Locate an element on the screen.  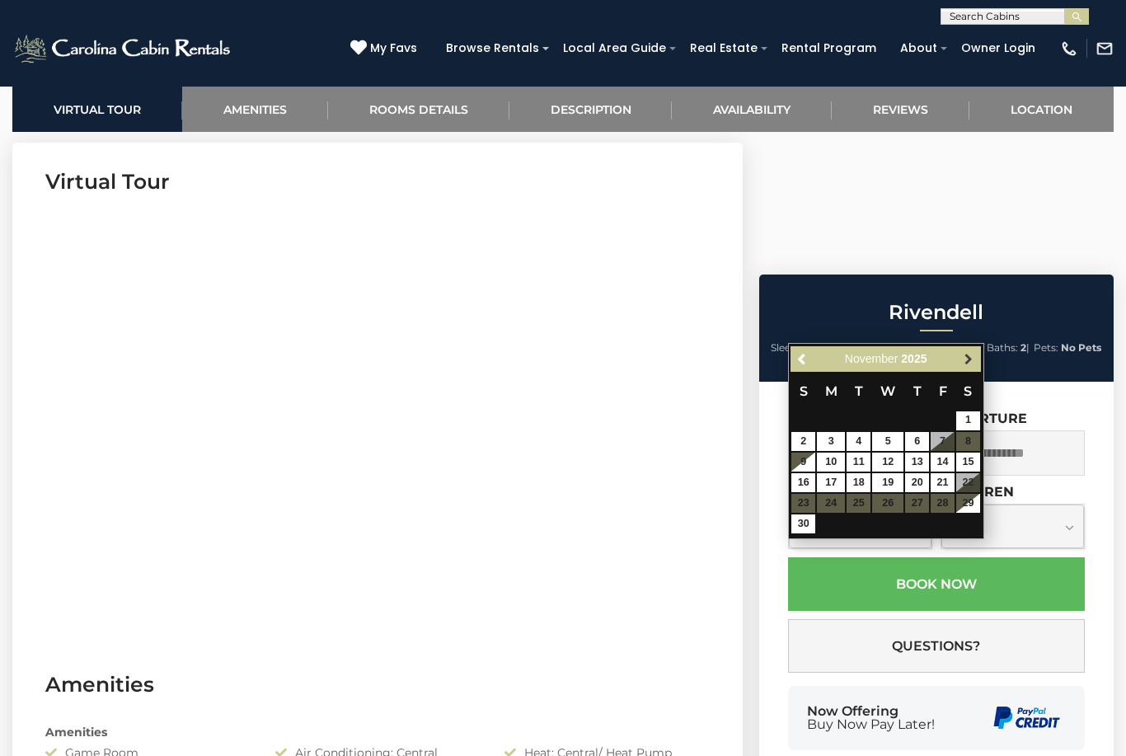
span: Half Baths: is located at coordinates (991, 347).